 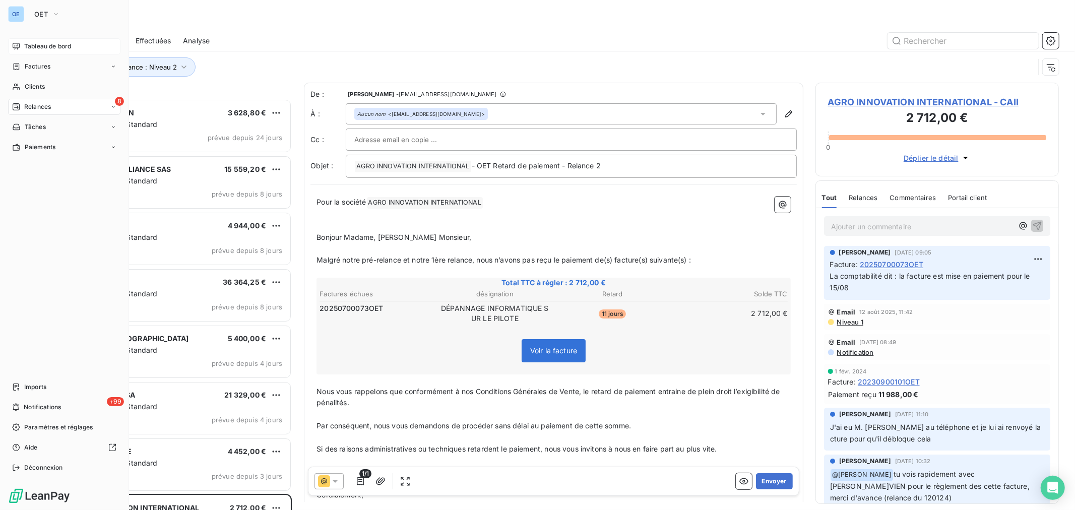 What do you see at coordinates (937, 119) in the screenshot?
I see `h3: 2 712,00 €` at bounding box center [937, 119].